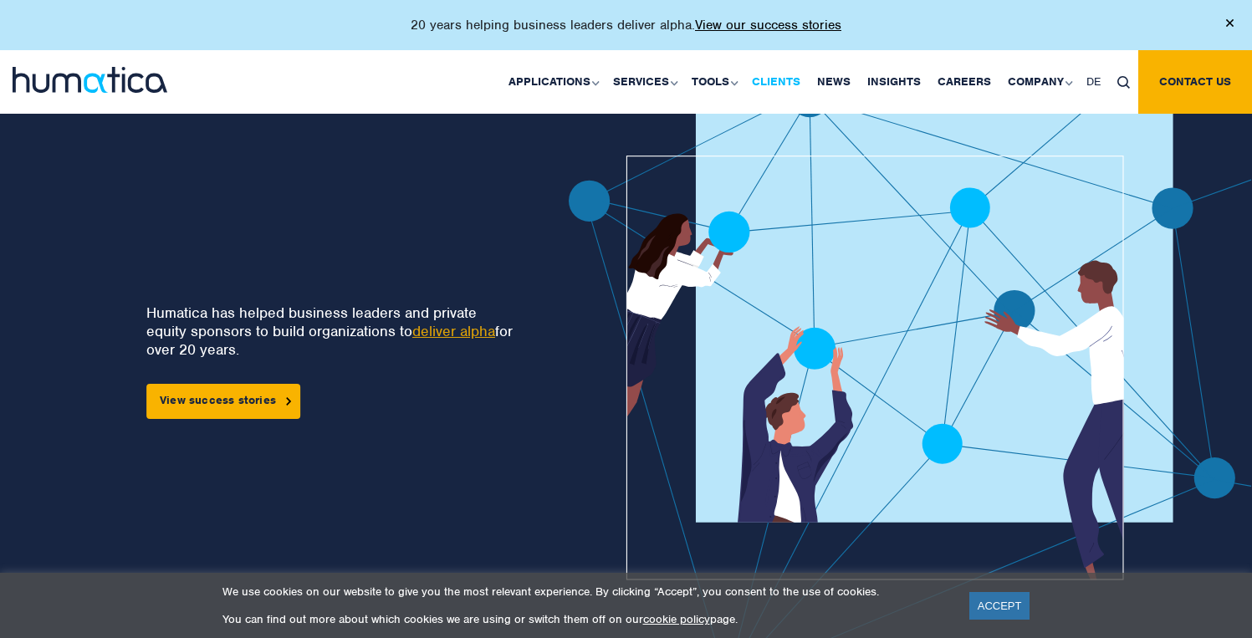 The image size is (1252, 638). Describe the element at coordinates (964, 82) in the screenshot. I see `a: Careers` at that location.